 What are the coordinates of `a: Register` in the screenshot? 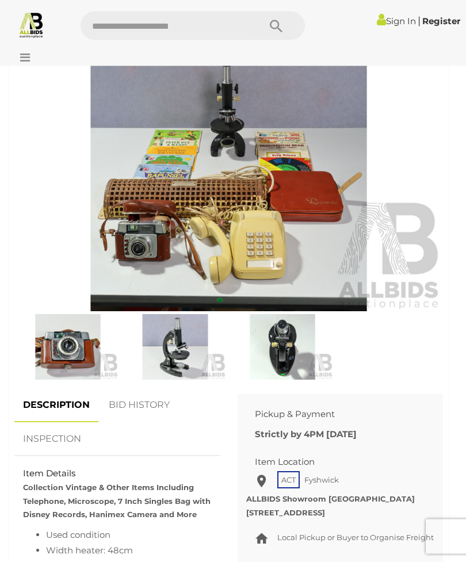 It's located at (441, 21).